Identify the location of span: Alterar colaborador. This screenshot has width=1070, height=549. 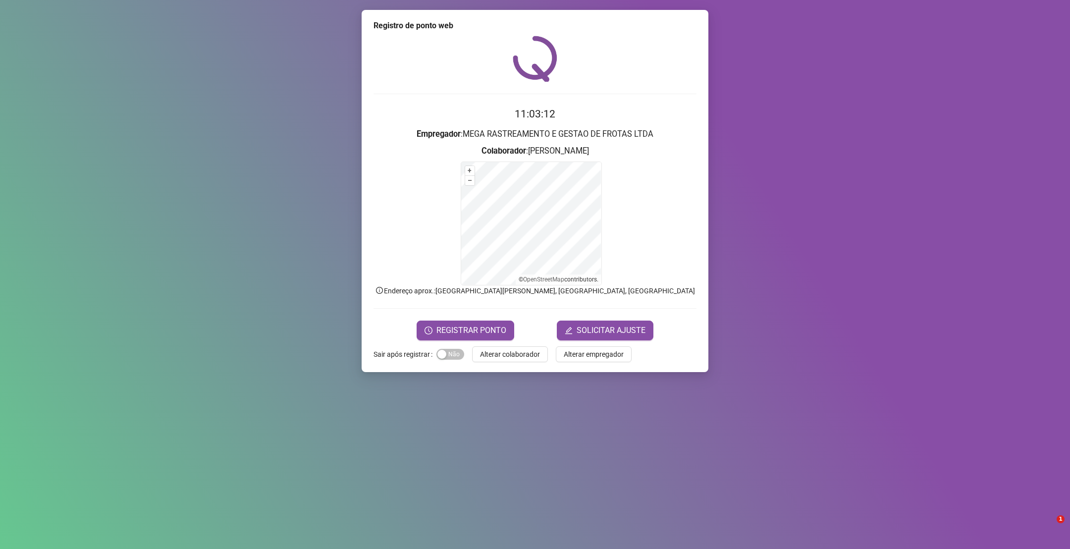
(510, 354).